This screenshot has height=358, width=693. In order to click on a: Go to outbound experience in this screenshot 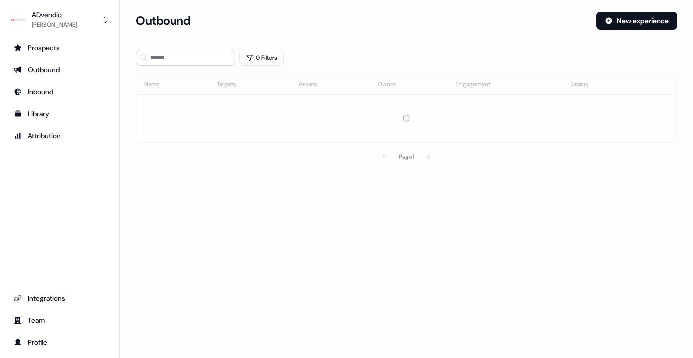, I will do `click(59, 70)`.